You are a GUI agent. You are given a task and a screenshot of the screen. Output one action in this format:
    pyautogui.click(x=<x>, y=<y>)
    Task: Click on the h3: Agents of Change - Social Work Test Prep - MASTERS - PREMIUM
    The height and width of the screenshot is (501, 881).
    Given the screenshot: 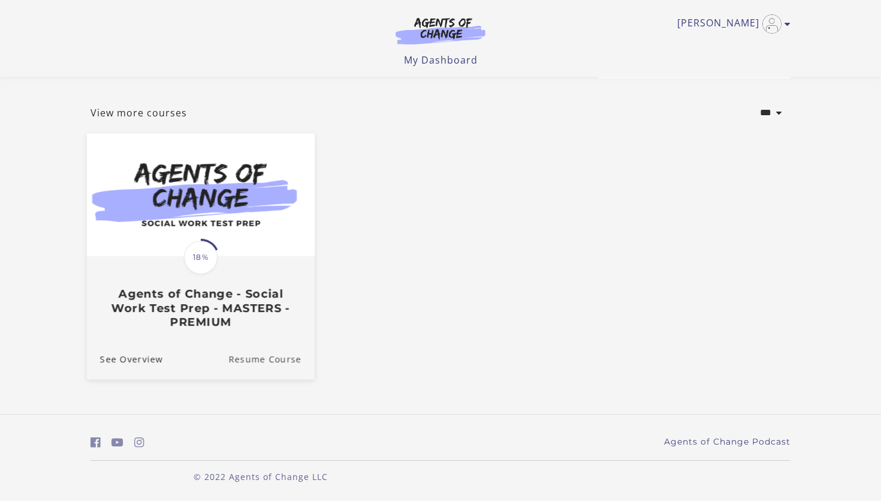 What is the action you would take?
    pyautogui.click(x=201, y=308)
    